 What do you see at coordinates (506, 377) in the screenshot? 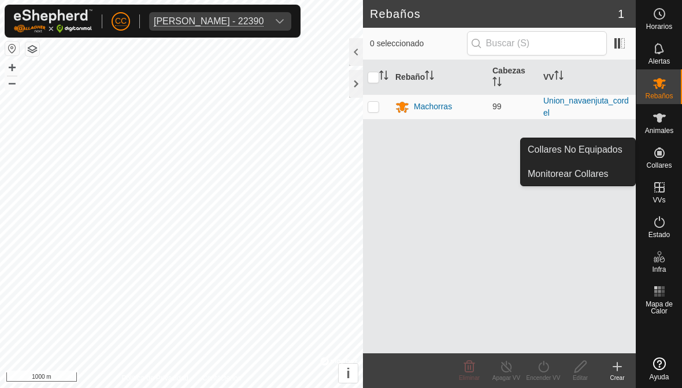
I see `div: Apagar VV` at bounding box center [506, 377].